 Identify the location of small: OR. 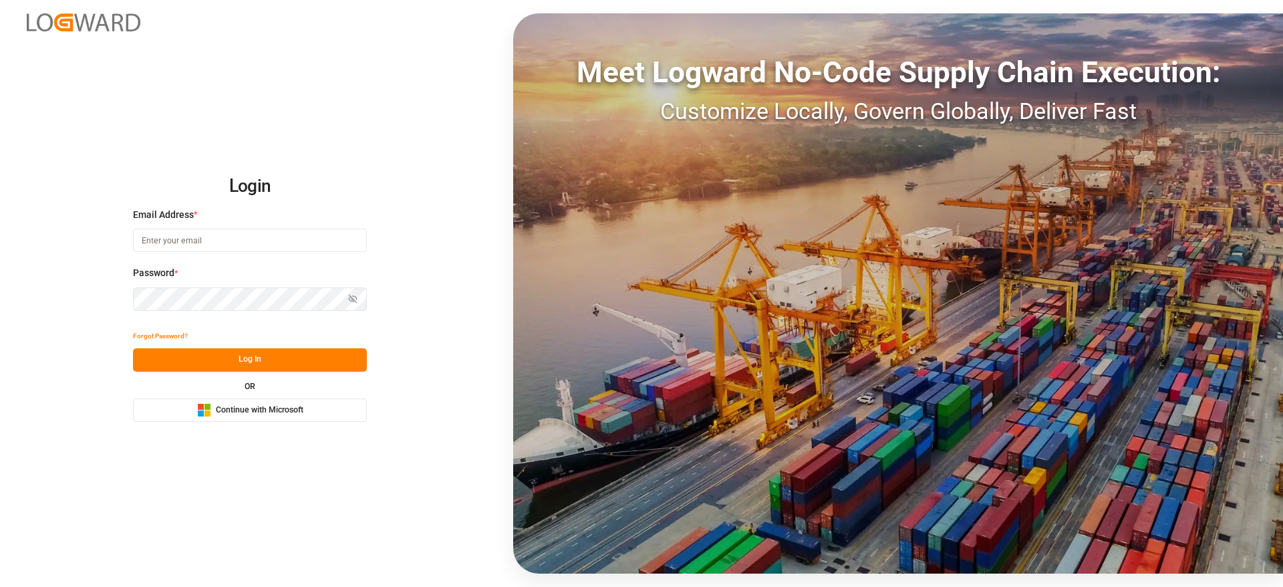
(250, 386).